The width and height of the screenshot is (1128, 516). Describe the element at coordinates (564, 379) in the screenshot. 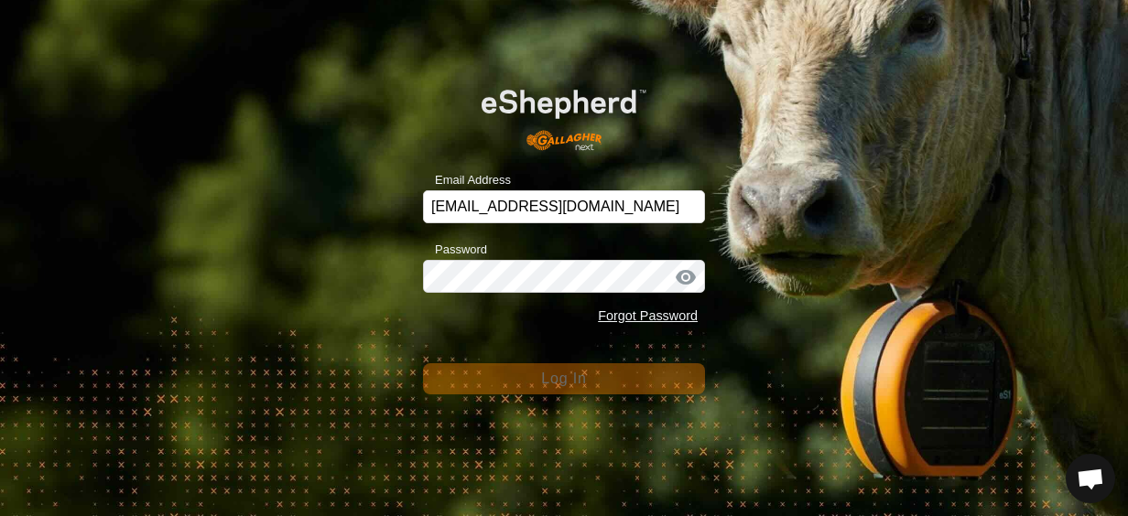

I see `button: Log In` at that location.